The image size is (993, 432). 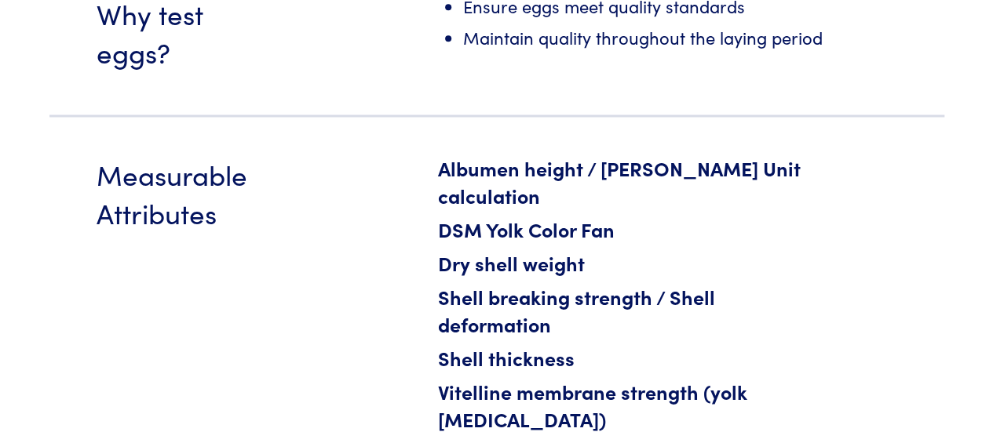 I want to click on h3: Measurable Attributes, so click(x=189, y=193).